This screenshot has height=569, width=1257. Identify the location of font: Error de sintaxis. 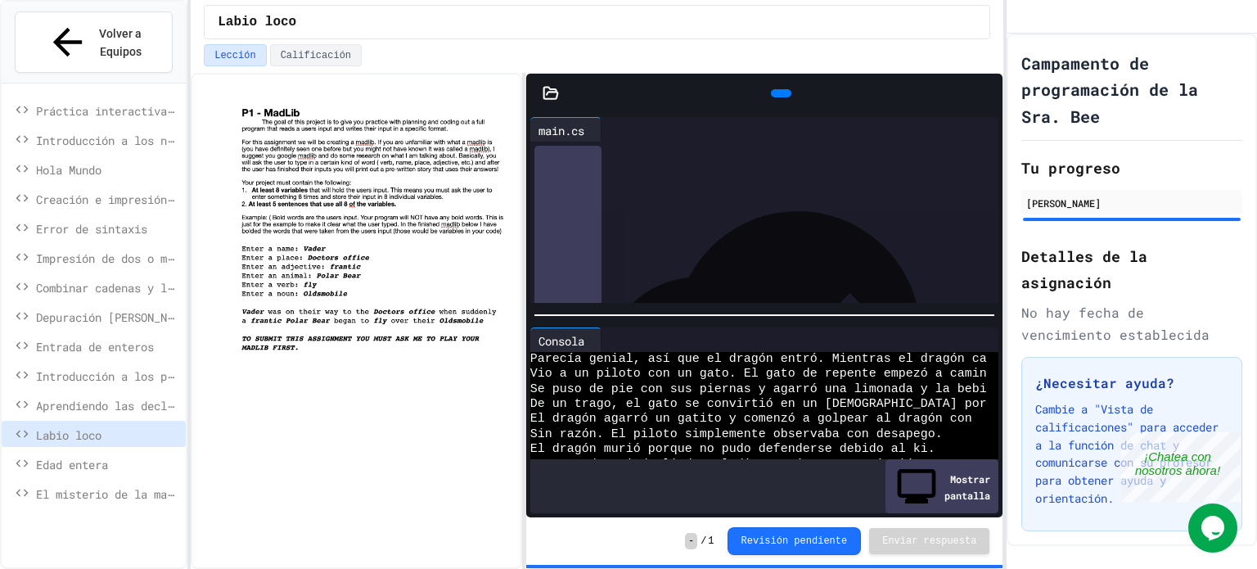
(92, 228).